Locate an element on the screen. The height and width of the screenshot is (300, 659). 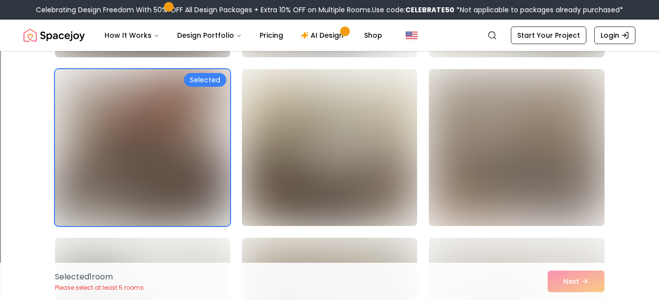
div: Sort New > Old is located at coordinates (329, 17).